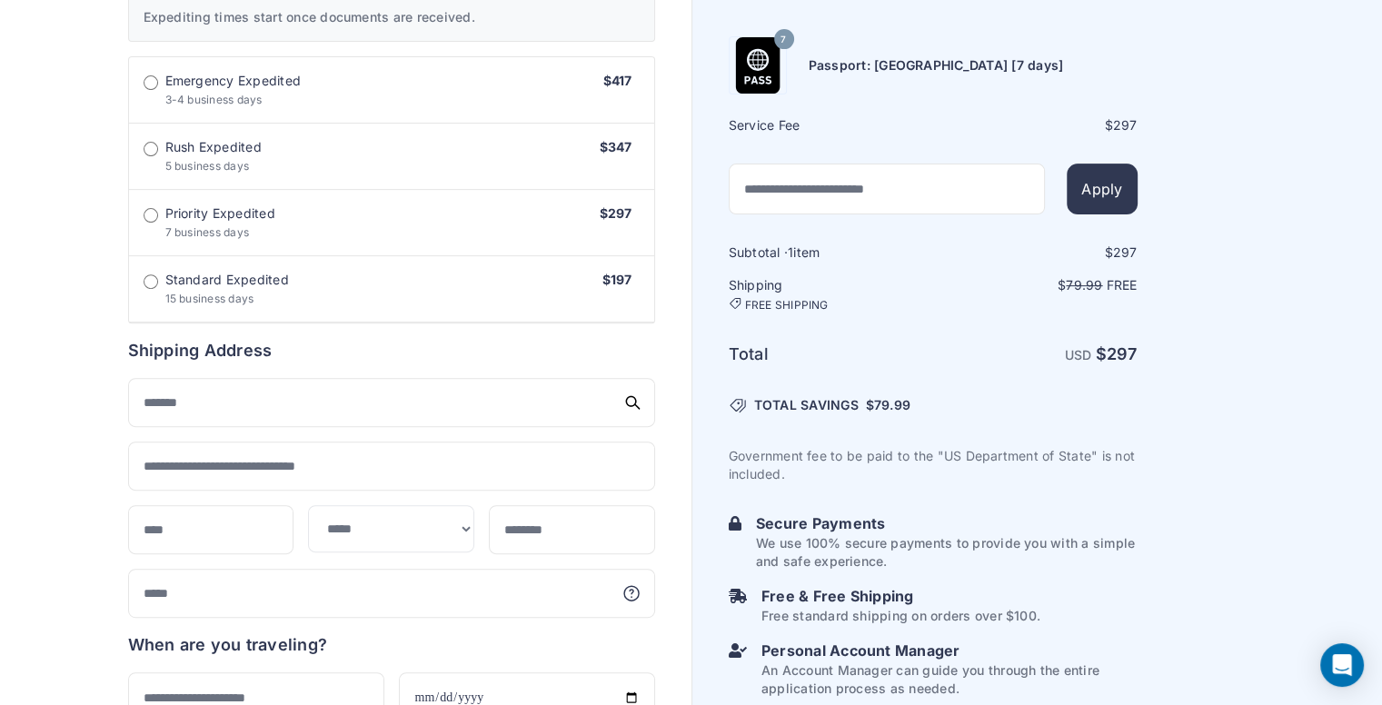 The image size is (1382, 705). I want to click on h6: Free & Free Shipping, so click(901, 596).